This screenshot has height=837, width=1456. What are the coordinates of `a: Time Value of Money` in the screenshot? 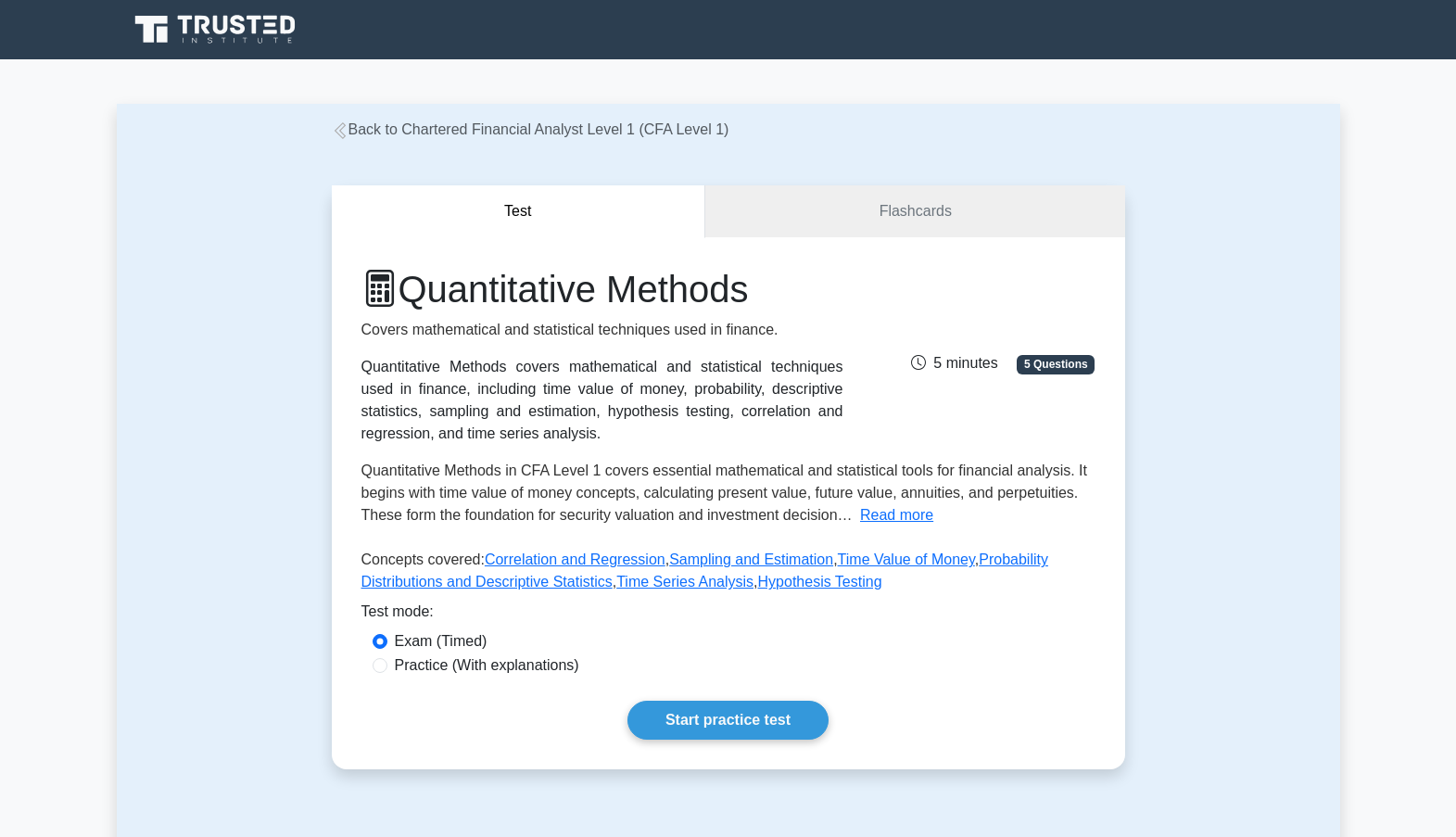 It's located at (906, 559).